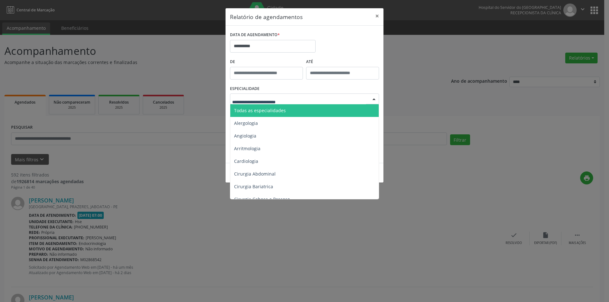  I want to click on span: Cirurgia Abdominal, so click(255, 174).